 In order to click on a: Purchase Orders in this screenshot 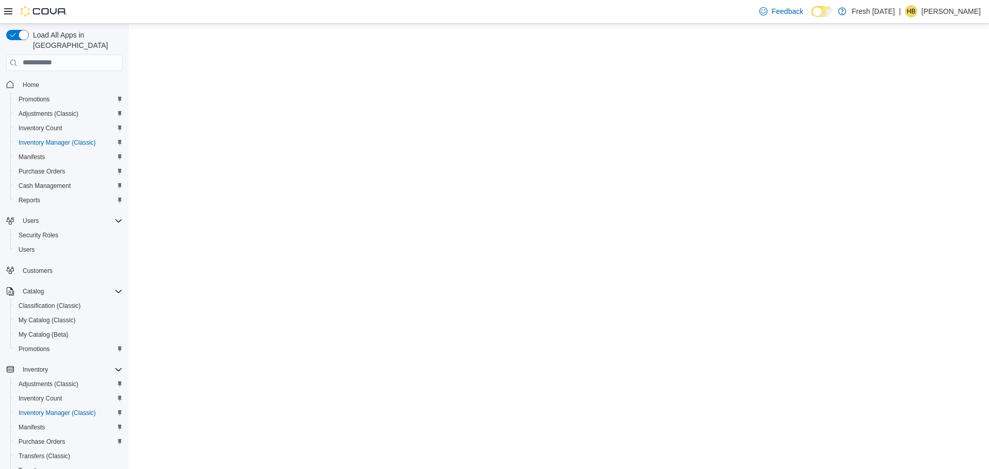, I will do `click(42, 171)`.